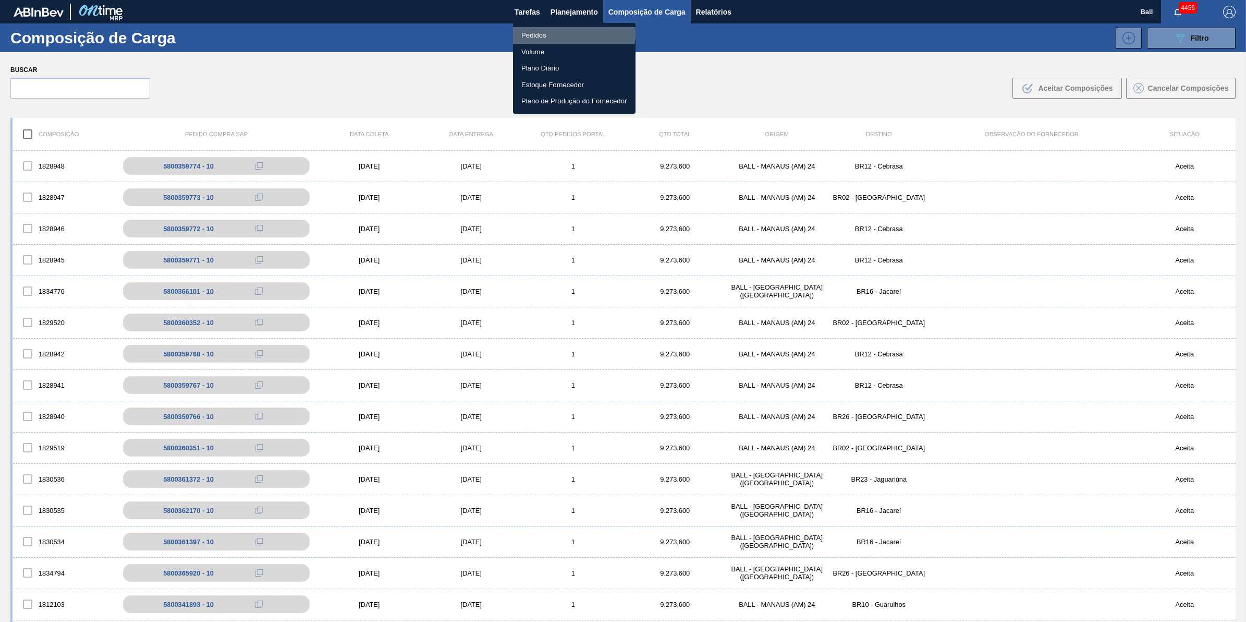 The image size is (1246, 622). Describe the element at coordinates (574, 68) in the screenshot. I see `li: Plano Diário` at that location.